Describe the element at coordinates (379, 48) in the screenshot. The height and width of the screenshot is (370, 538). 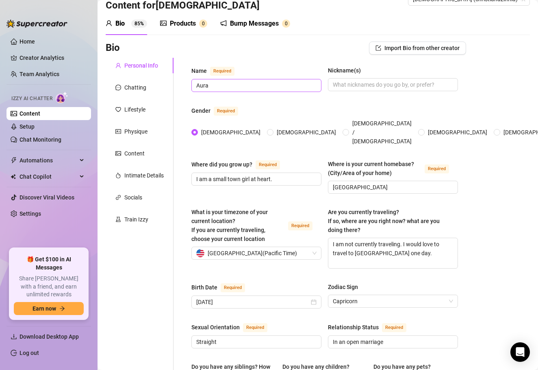
I see `span: import` at that location.